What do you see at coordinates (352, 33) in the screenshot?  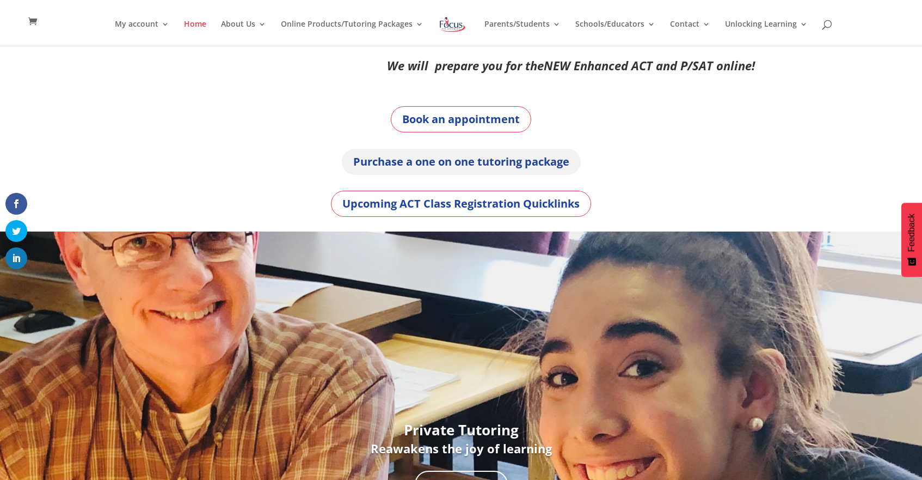 I see `a: Online Products/Tutoring Packages` at bounding box center [352, 33].